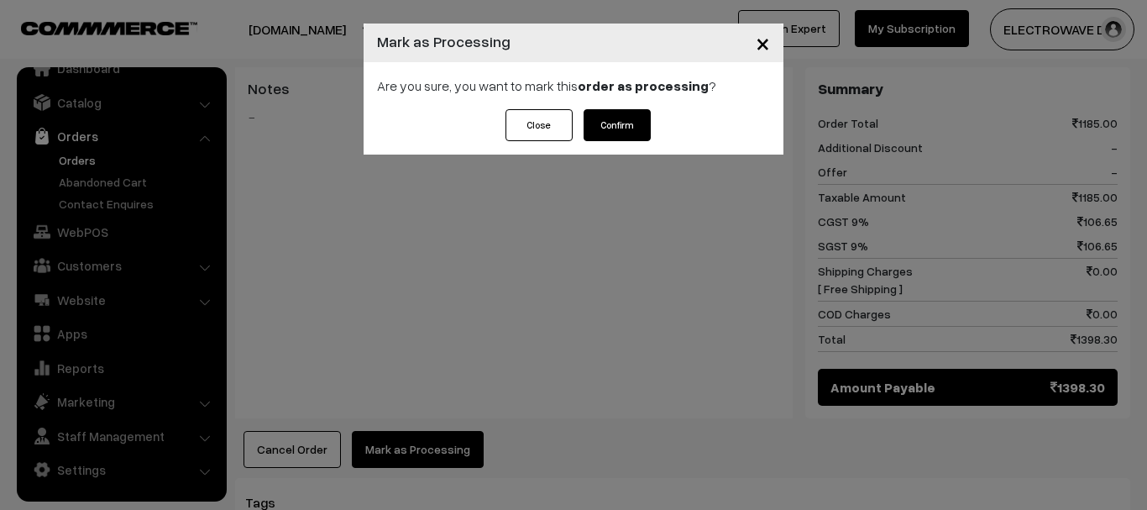  Describe the element at coordinates (443, 41) in the screenshot. I see `h4: Mark as Processing` at that location.